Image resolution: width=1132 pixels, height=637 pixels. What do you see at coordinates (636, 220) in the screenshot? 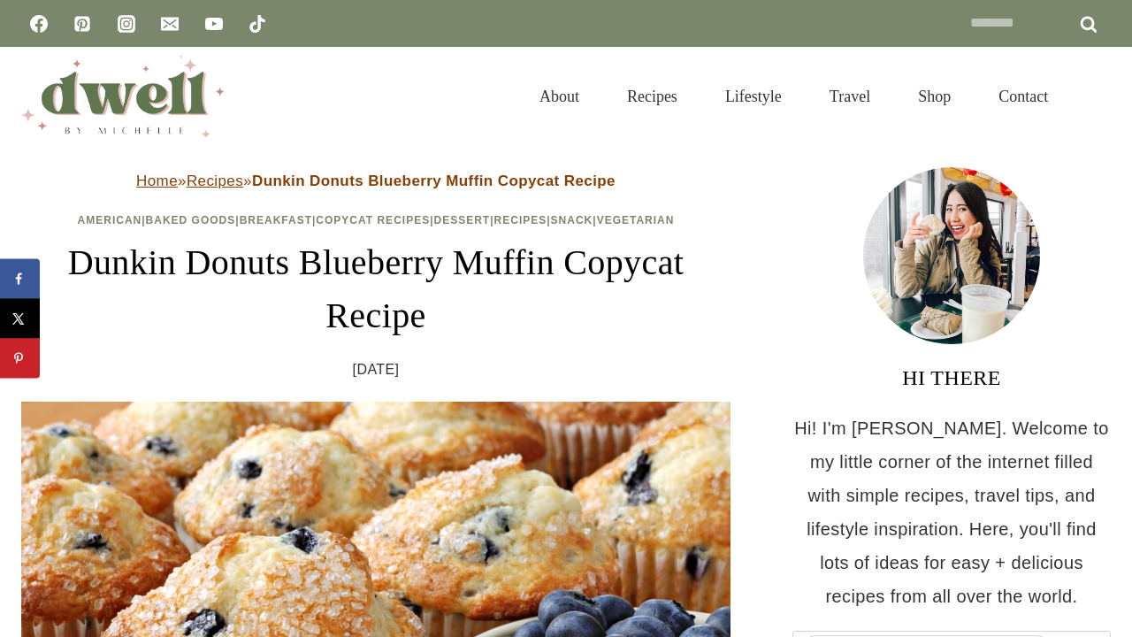
I see `a: Vegetarian` at bounding box center [636, 220].